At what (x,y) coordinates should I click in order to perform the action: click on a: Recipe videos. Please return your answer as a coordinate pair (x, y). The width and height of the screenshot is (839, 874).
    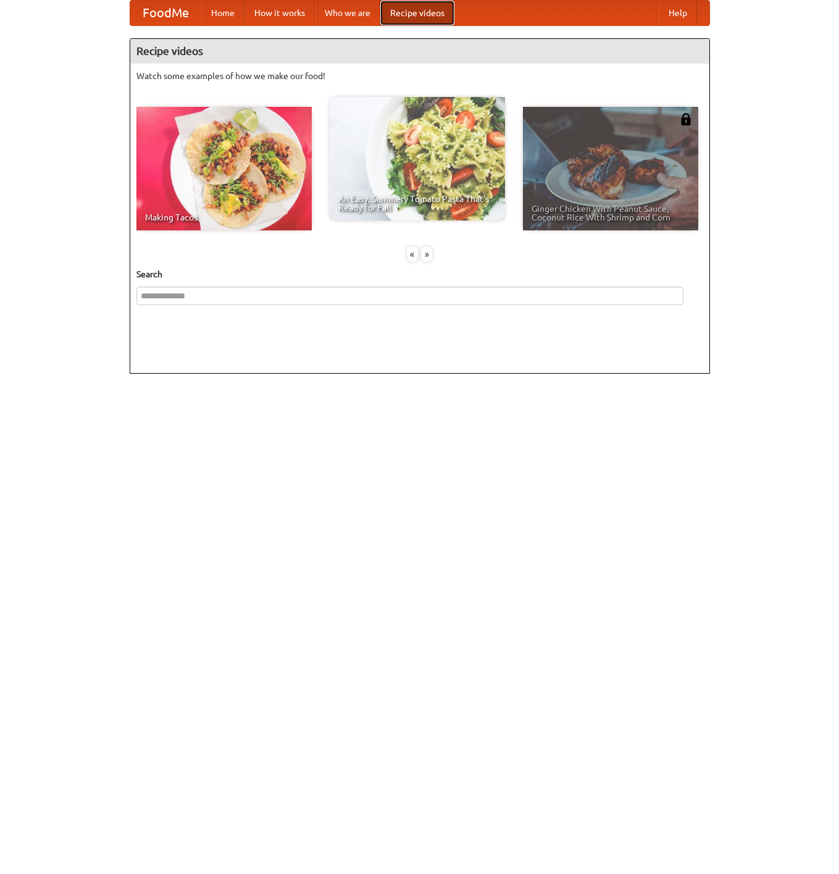
    Looking at the image, I should click on (418, 13).